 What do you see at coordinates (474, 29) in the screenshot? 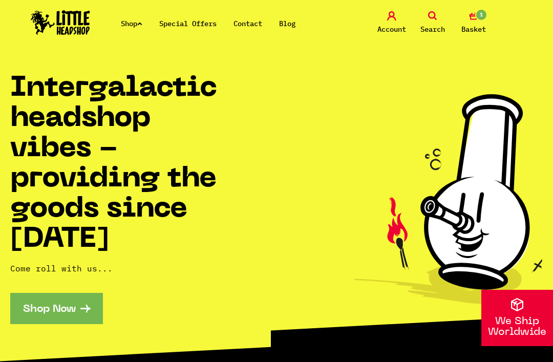
I see `span: Basket` at bounding box center [474, 29].